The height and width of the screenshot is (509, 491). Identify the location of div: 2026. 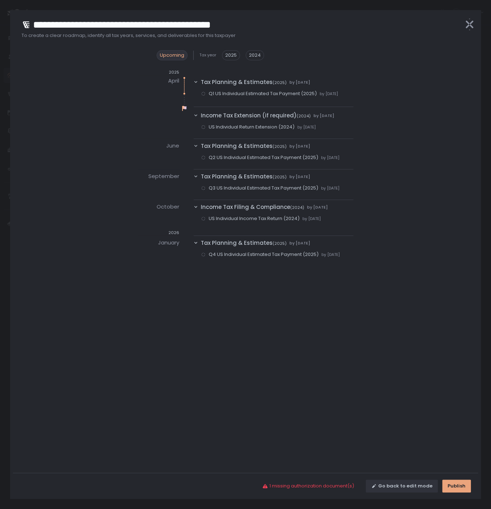
(158, 233).